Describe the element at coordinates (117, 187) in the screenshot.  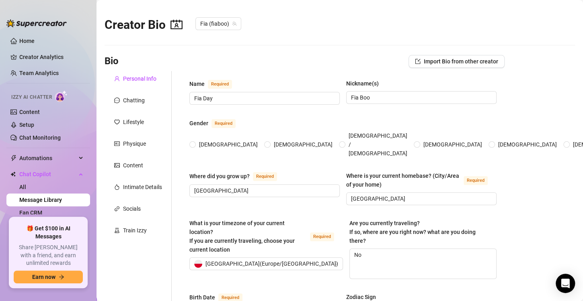
I see `span: fire` at that location.